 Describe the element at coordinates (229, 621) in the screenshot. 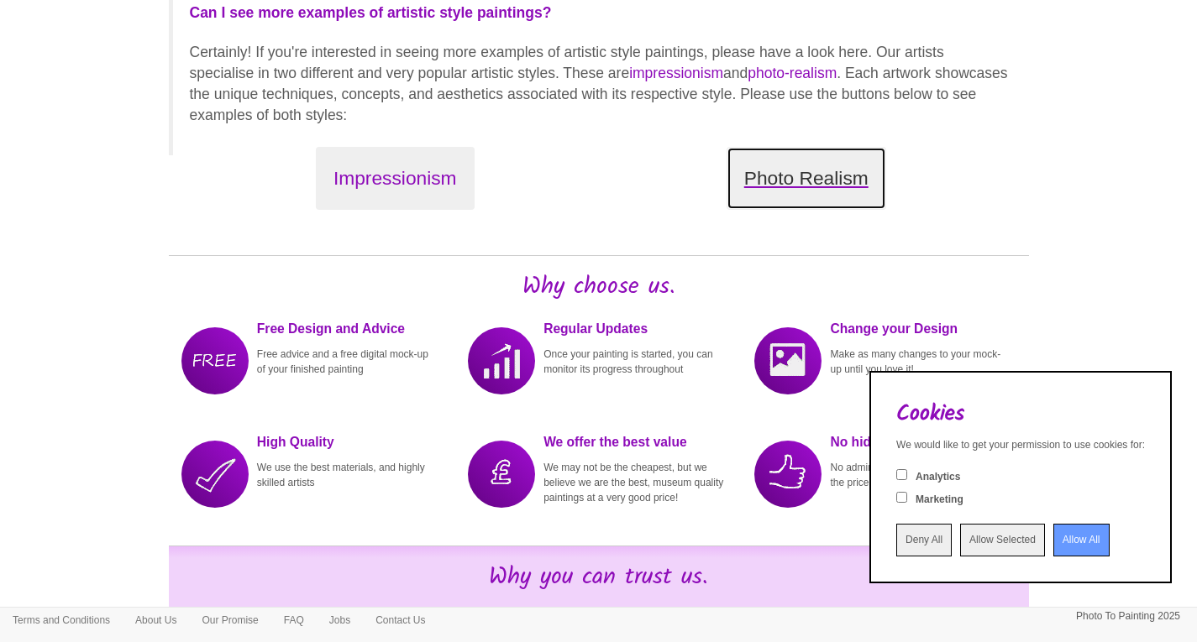

I see `a: Our Promise` at that location.